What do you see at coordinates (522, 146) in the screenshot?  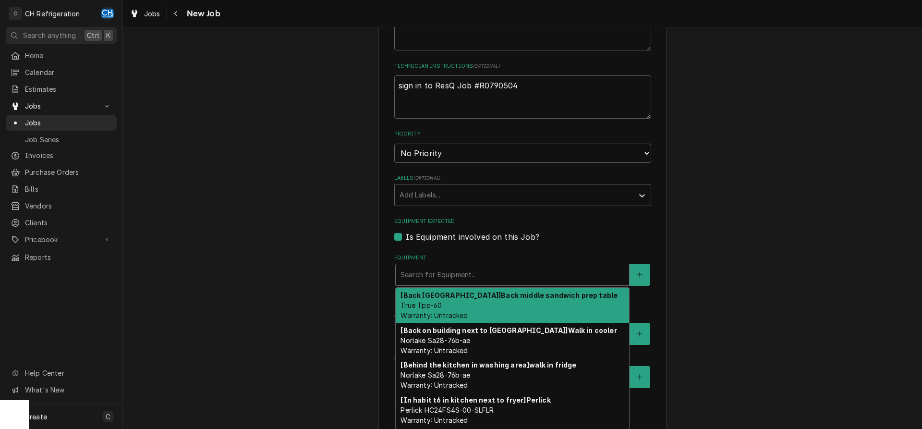 I see `div: Priority` at bounding box center [522, 146].